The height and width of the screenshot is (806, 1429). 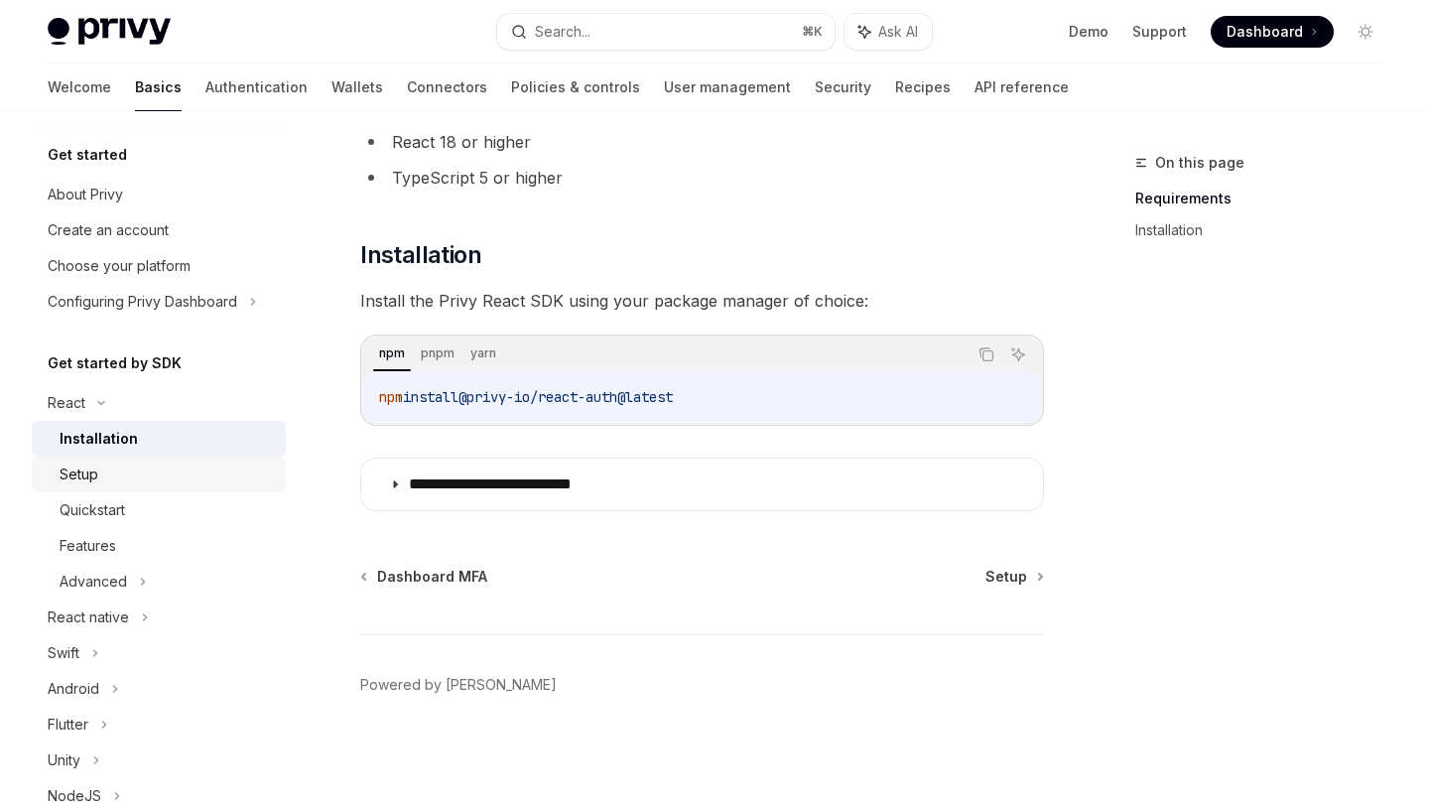 What do you see at coordinates (87, 546) in the screenshot?
I see `div: Features` at bounding box center [87, 546].